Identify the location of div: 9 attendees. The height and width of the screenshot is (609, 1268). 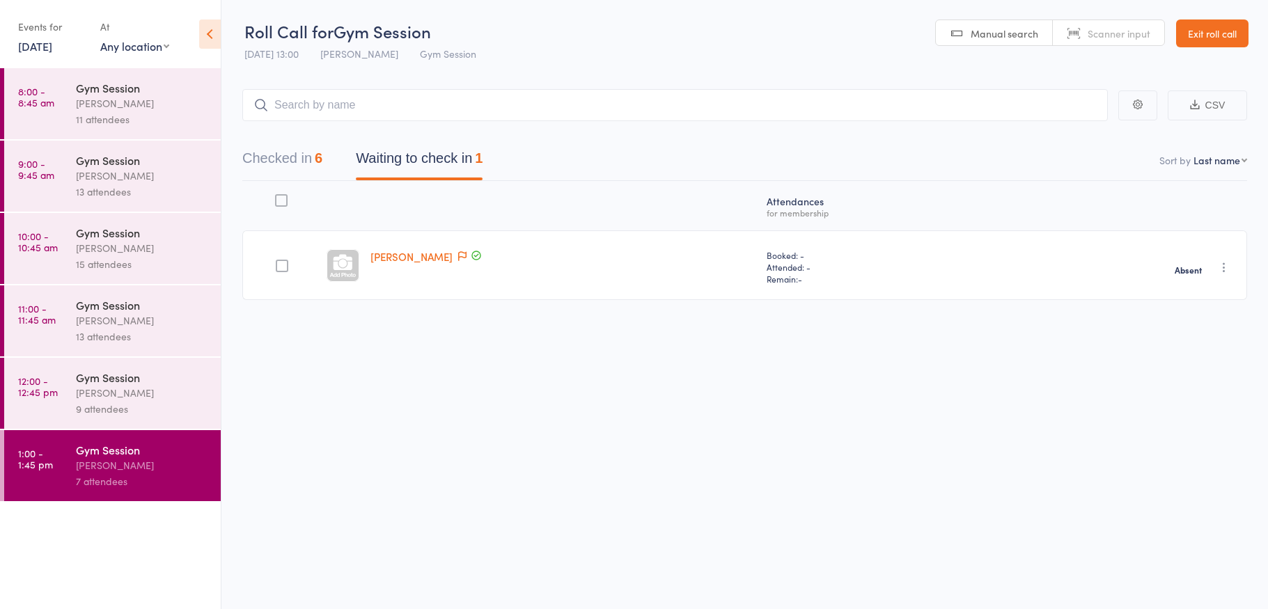
(142, 409).